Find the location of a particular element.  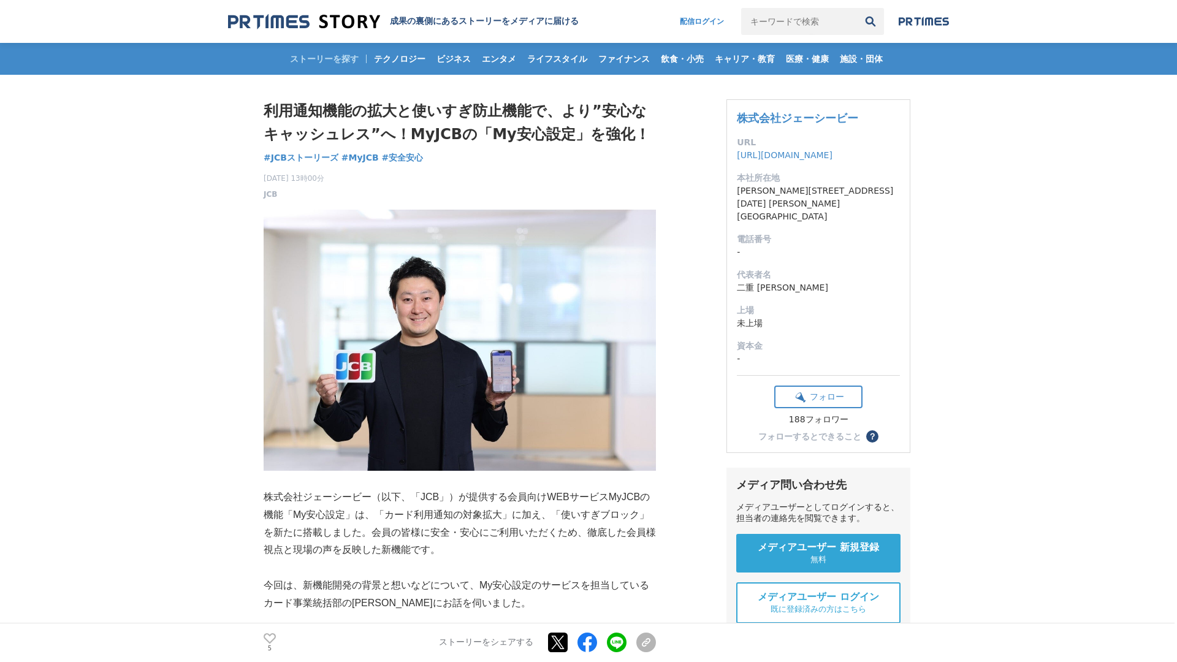

button: フォロー is located at coordinates (818, 397).